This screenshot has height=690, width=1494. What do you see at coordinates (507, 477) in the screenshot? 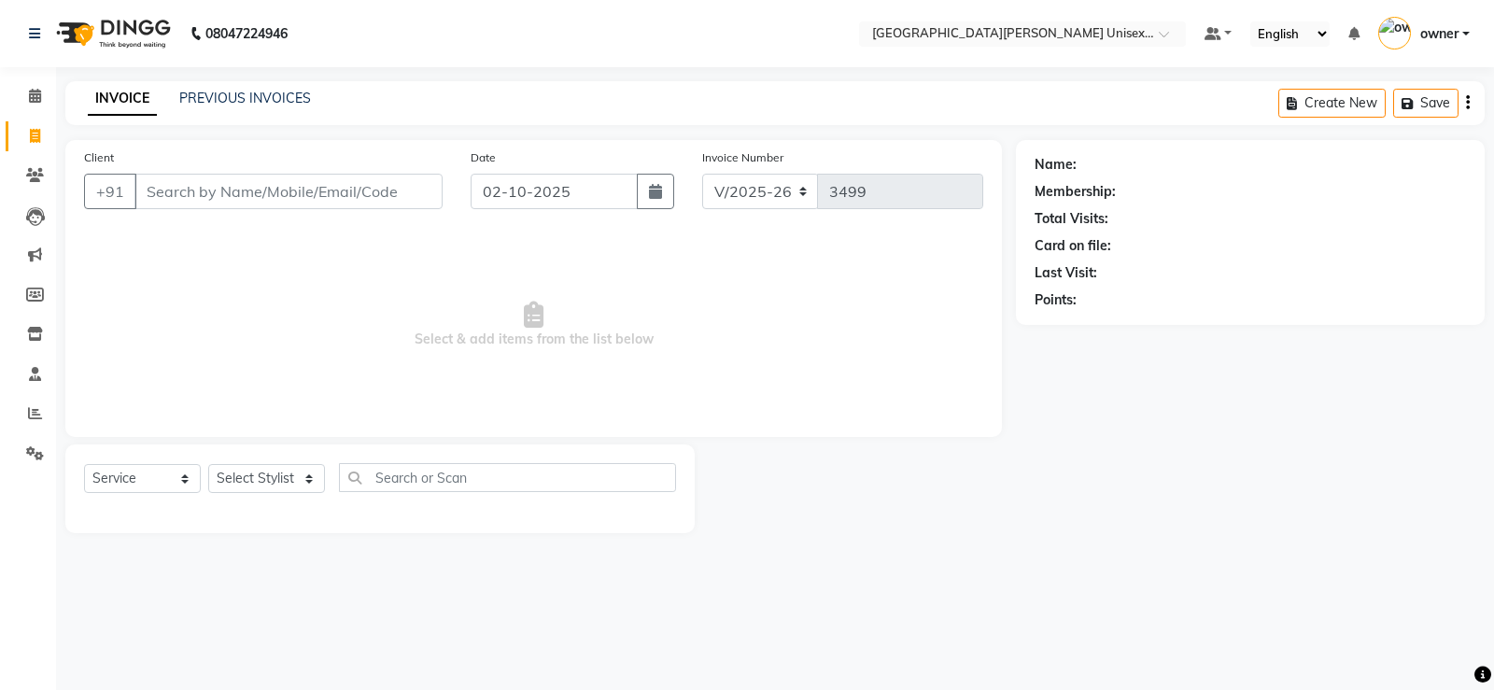
I see `input: Search or Scan` at bounding box center [507, 477].